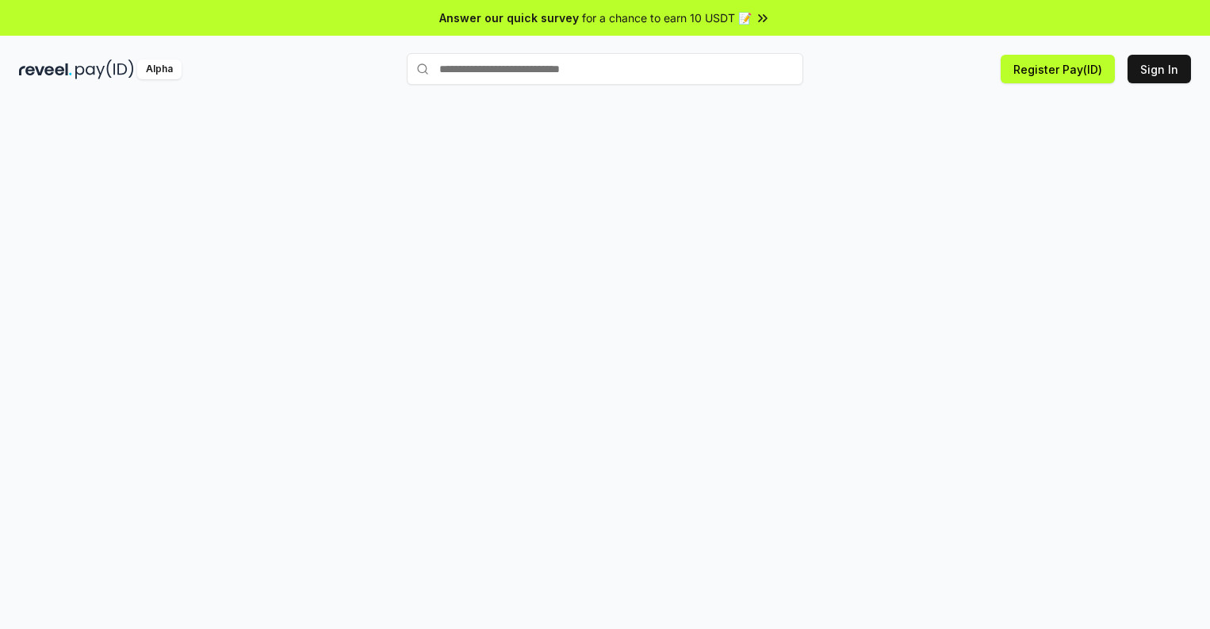 Image resolution: width=1210 pixels, height=629 pixels. Describe the element at coordinates (105, 69) in the screenshot. I see `img: pay_id` at that location.